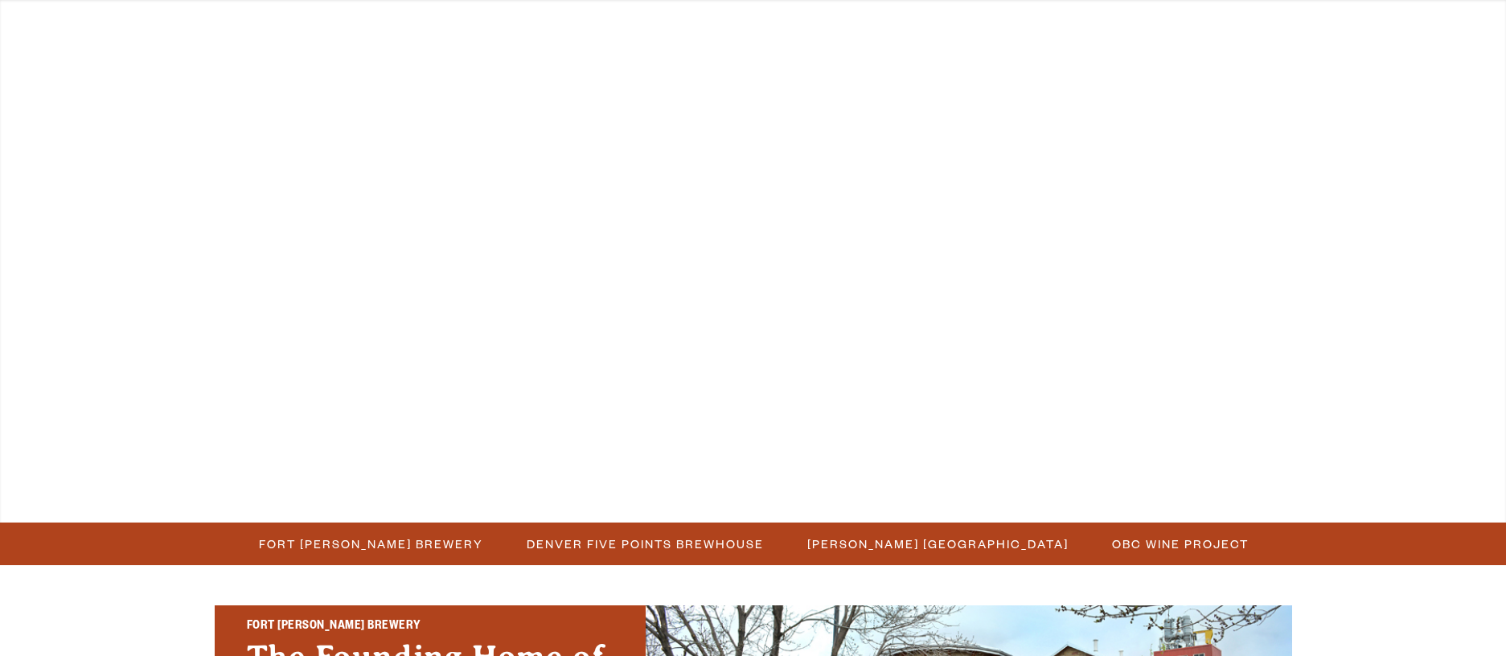 The width and height of the screenshot is (1506, 656). I want to click on span: Gear, so click(517, 27).